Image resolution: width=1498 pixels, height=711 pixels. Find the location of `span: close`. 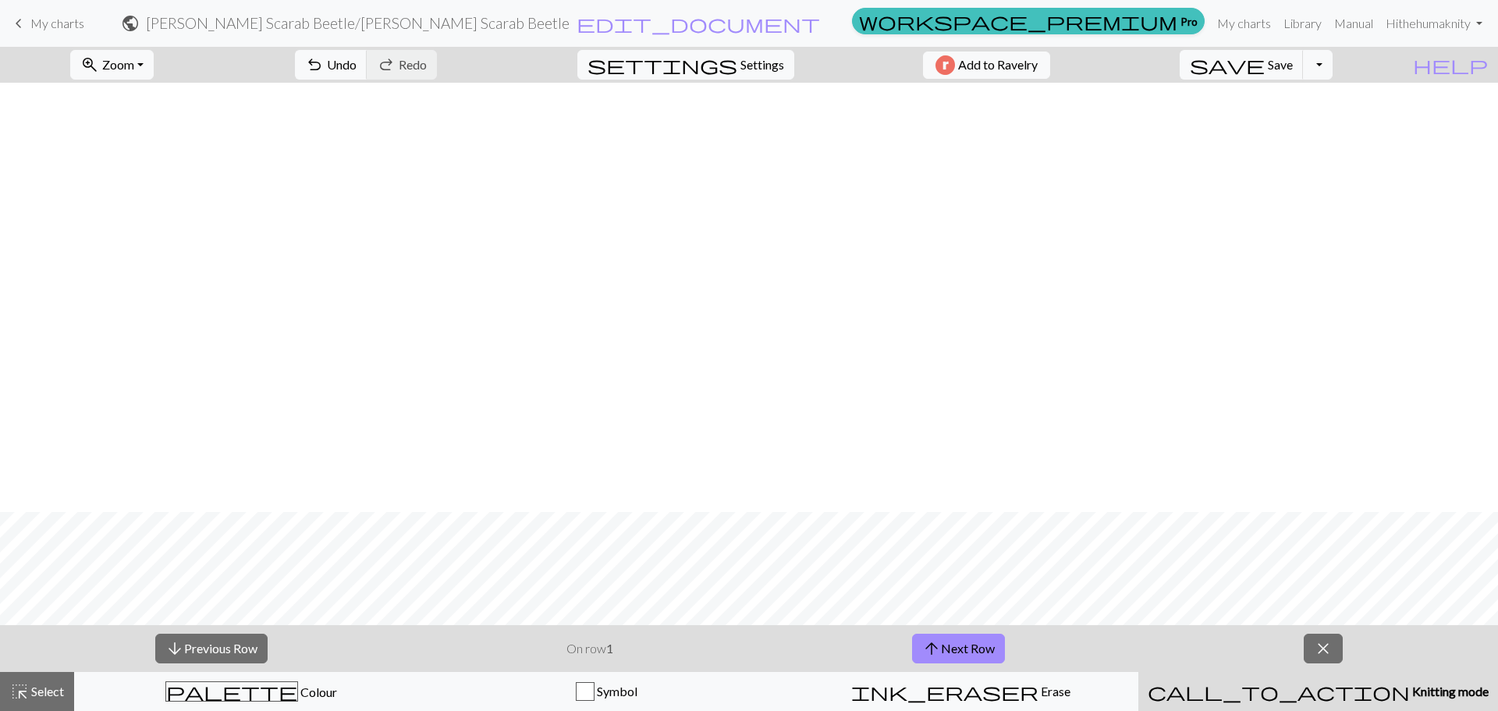

span: close is located at coordinates (1323, 648).